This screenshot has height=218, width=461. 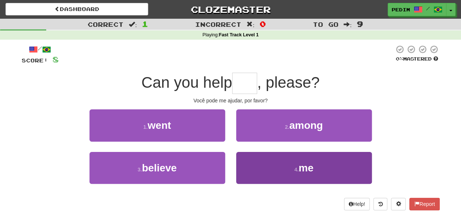 I want to click on button: Help!, so click(x=357, y=204).